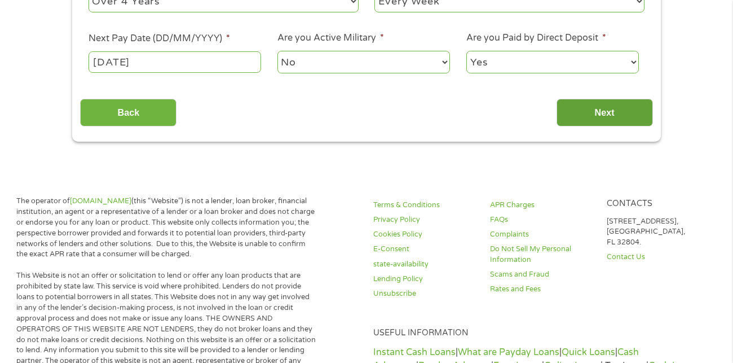 This screenshot has height=363, width=733. I want to click on a: Quick Loans, so click(588, 352).